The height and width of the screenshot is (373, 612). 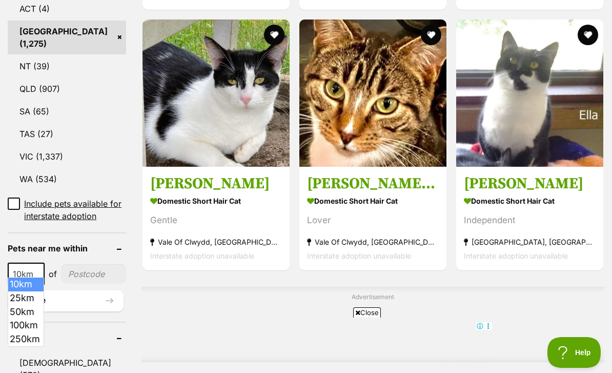 I want to click on div: Gentle, so click(x=216, y=220).